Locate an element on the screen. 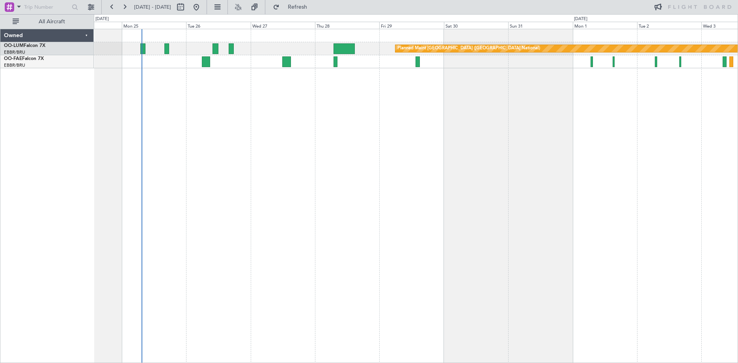  div: Mon 25 is located at coordinates (154, 25).